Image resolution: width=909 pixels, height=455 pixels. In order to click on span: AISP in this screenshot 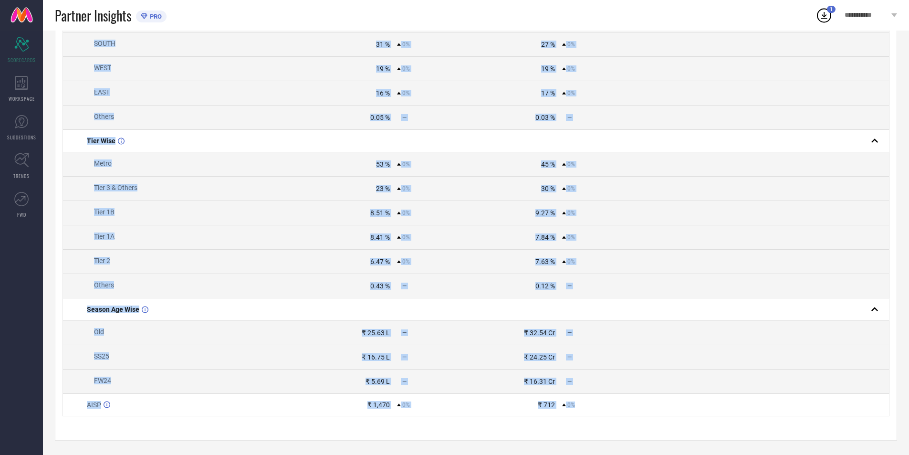, I will do `click(94, 405)`.